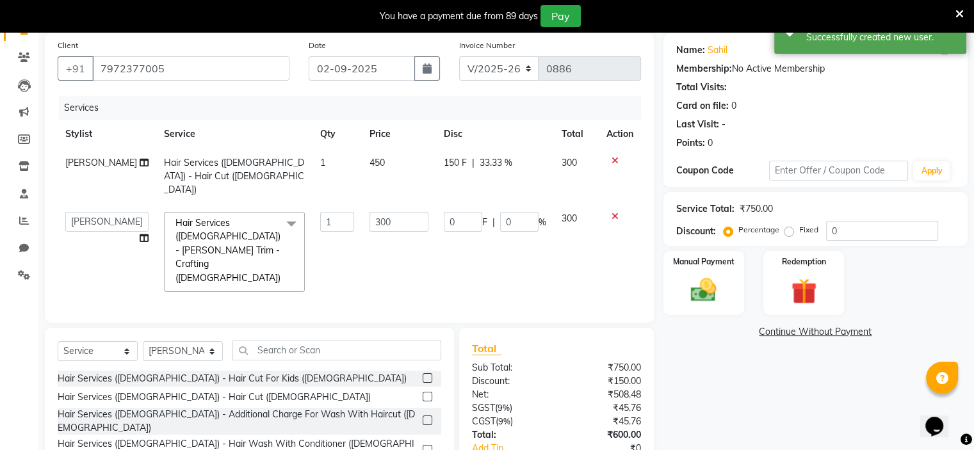  Describe the element at coordinates (483, 408) in the screenshot. I see `span: SGST` at that location.